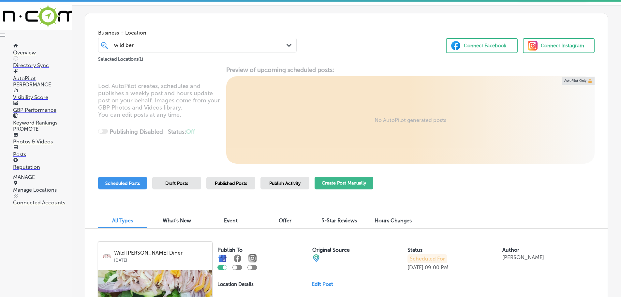 This screenshot has height=297, width=621. What do you see at coordinates (339, 220) in the screenshot?
I see `span: 5-Star Reviews` at bounding box center [339, 220].